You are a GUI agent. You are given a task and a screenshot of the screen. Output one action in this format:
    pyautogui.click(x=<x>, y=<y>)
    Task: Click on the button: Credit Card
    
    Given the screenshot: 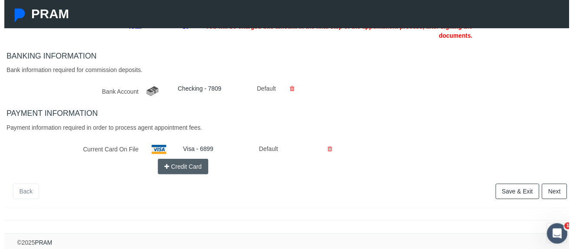 What is the action you would take?
    pyautogui.click(x=181, y=169)
    